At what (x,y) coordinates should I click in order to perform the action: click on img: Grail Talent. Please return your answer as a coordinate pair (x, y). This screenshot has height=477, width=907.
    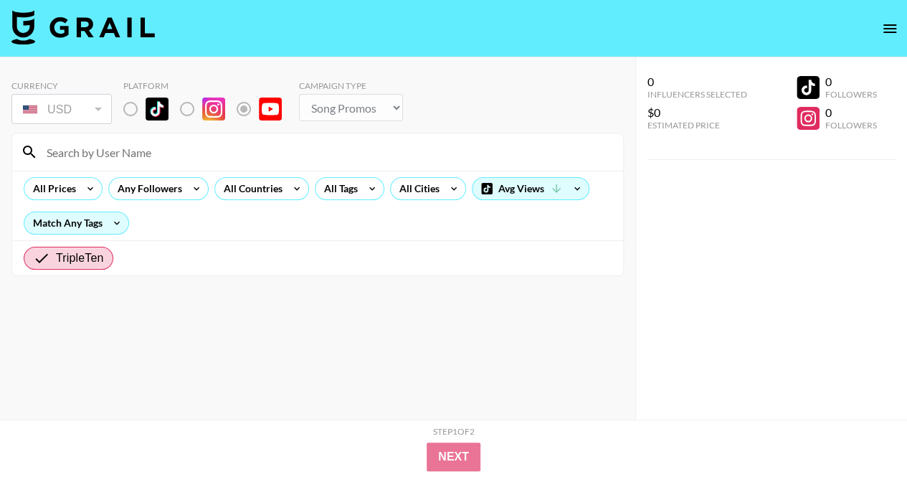
    Looking at the image, I should click on (83, 27).